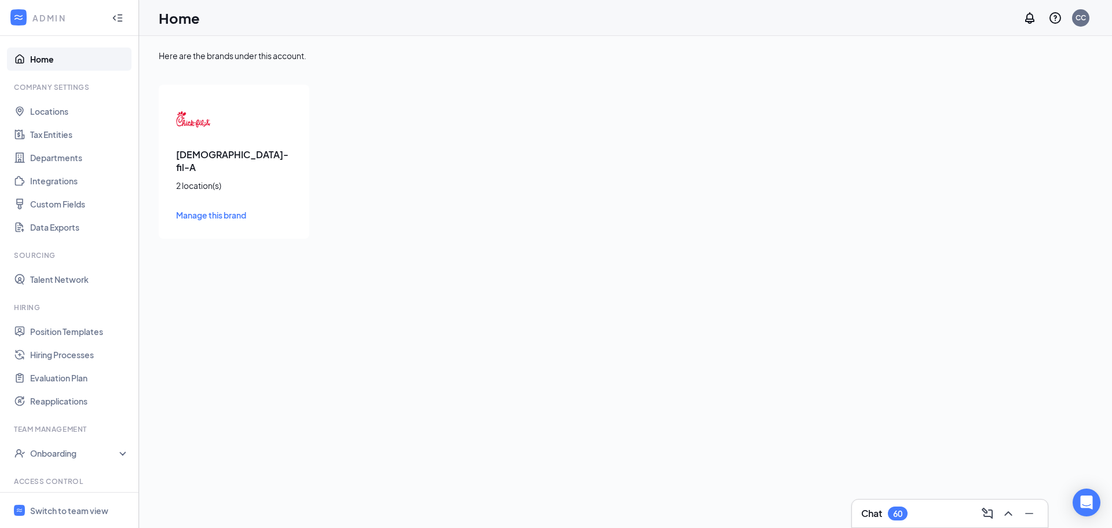 Image resolution: width=1112 pixels, height=528 pixels. Describe the element at coordinates (1029, 513) in the screenshot. I see `button: Minimize` at that location.